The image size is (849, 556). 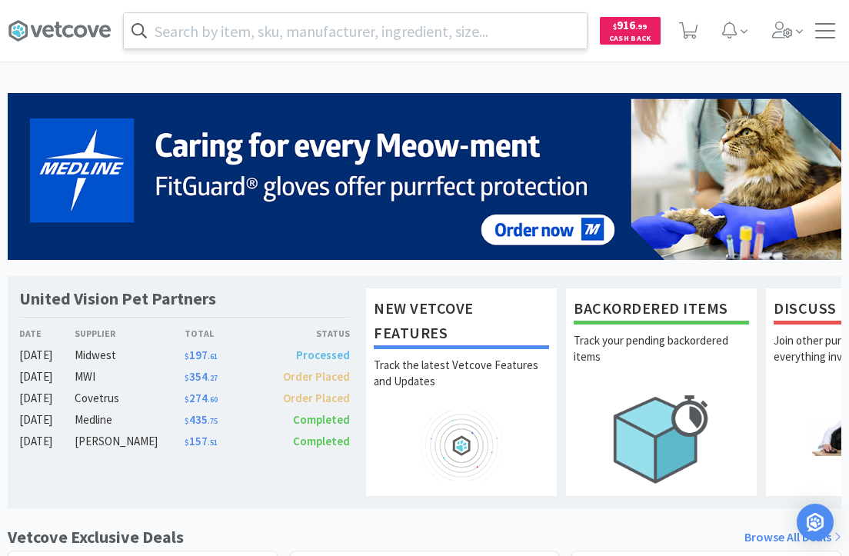 I want to click on span: 197, so click(x=201, y=355).